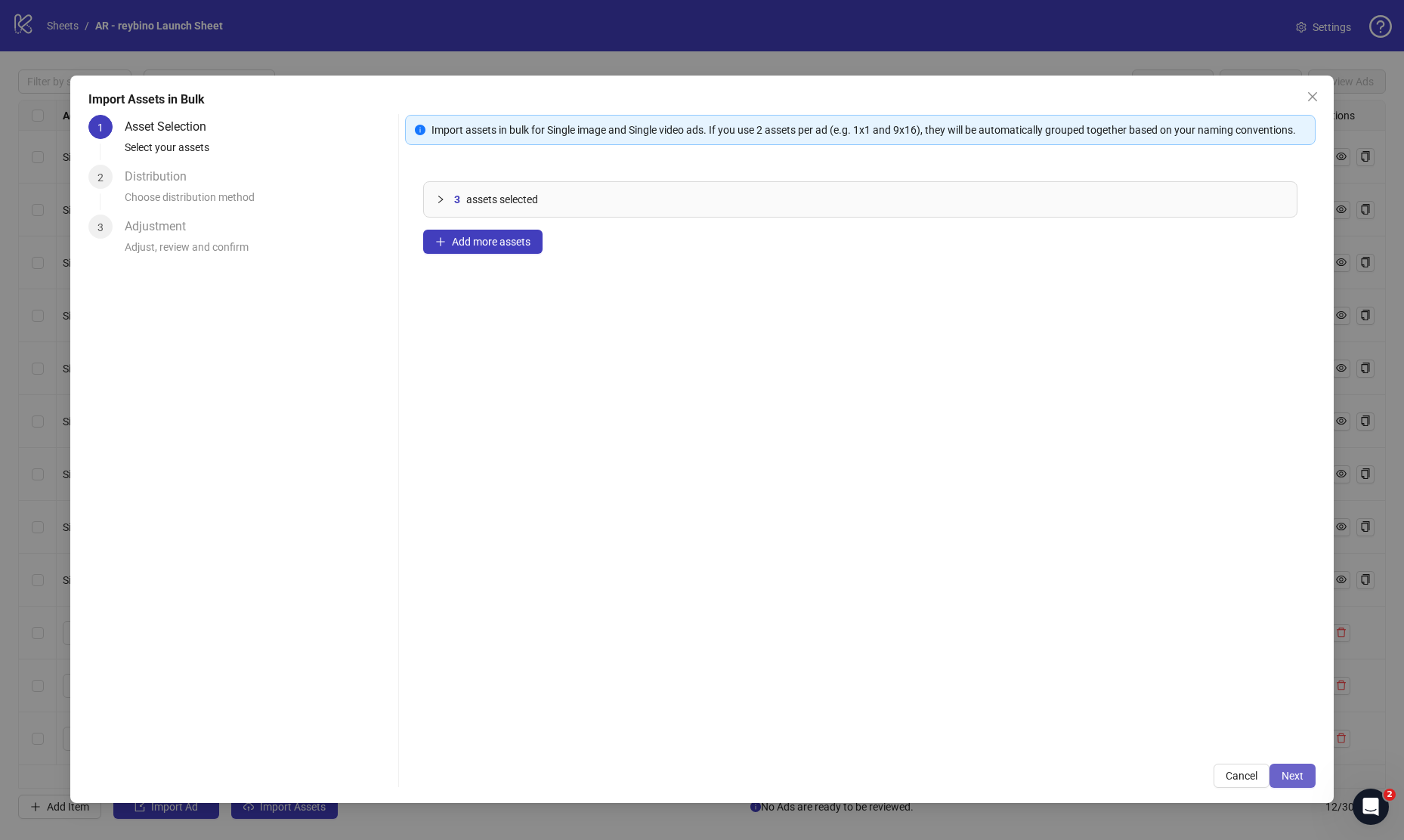 The image size is (1404, 840). What do you see at coordinates (259, 251) in the screenshot?
I see `div: Adjust, review and confirm` at bounding box center [259, 251].